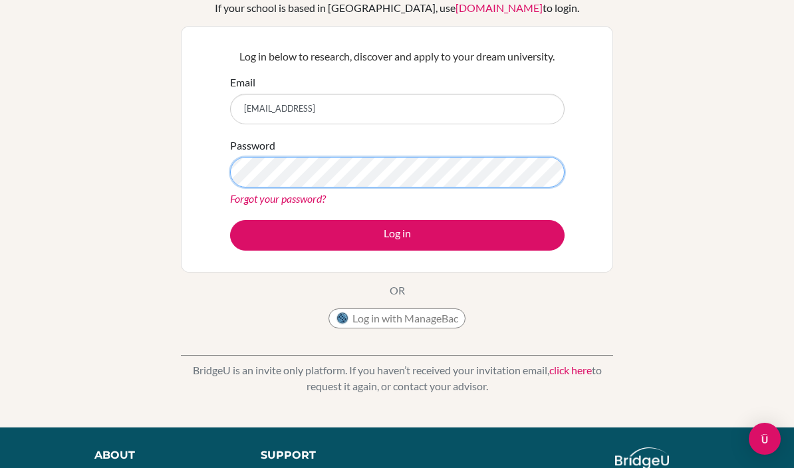 The height and width of the screenshot is (468, 794). I want to click on div: Open Intercom Messenger, so click(765, 439).